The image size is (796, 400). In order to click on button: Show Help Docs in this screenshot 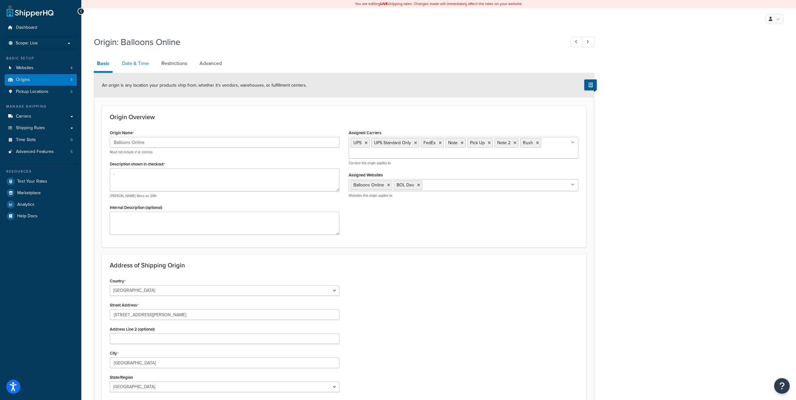, I will do `click(591, 85)`.